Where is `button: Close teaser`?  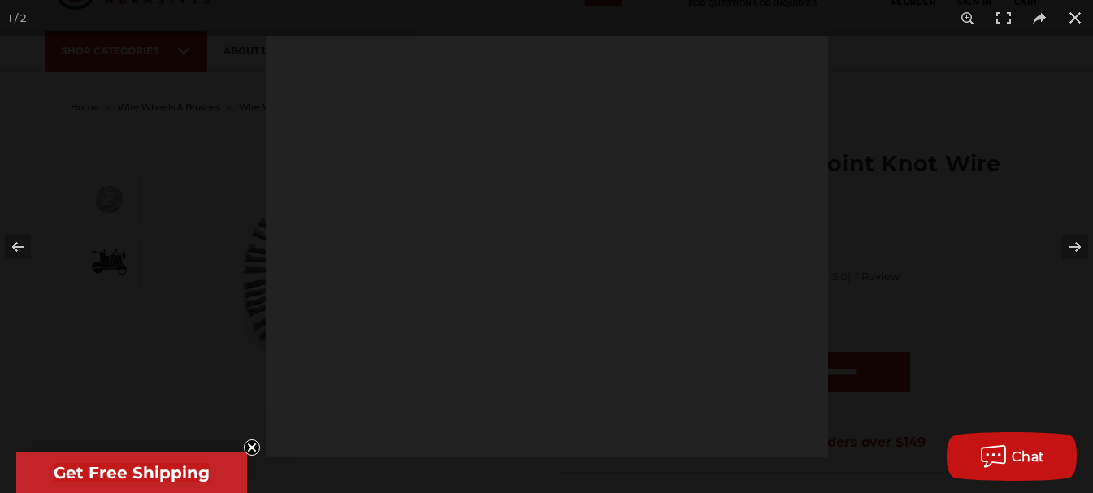 button: Close teaser is located at coordinates (252, 448).